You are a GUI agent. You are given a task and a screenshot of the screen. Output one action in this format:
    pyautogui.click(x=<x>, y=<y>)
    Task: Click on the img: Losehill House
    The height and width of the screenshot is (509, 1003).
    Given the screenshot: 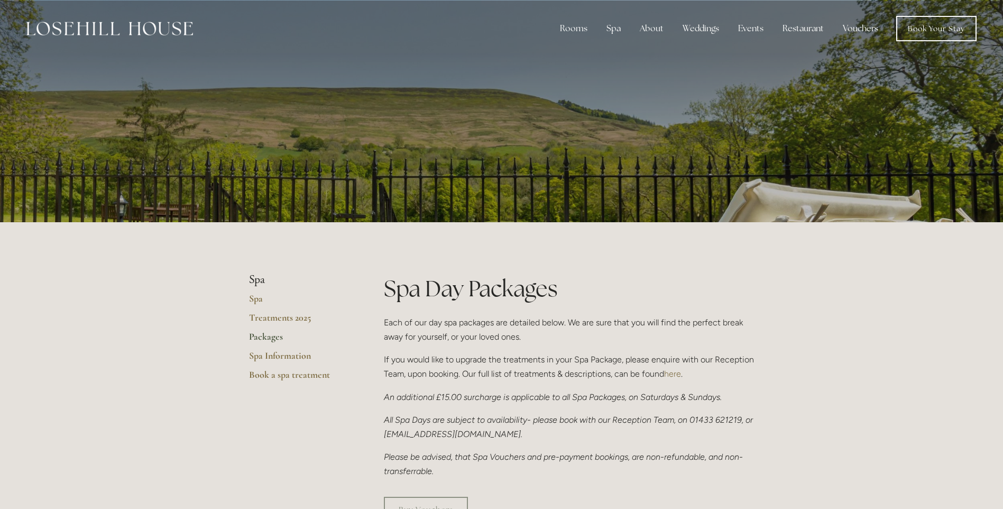 What is the action you would take?
    pyautogui.click(x=109, y=29)
    